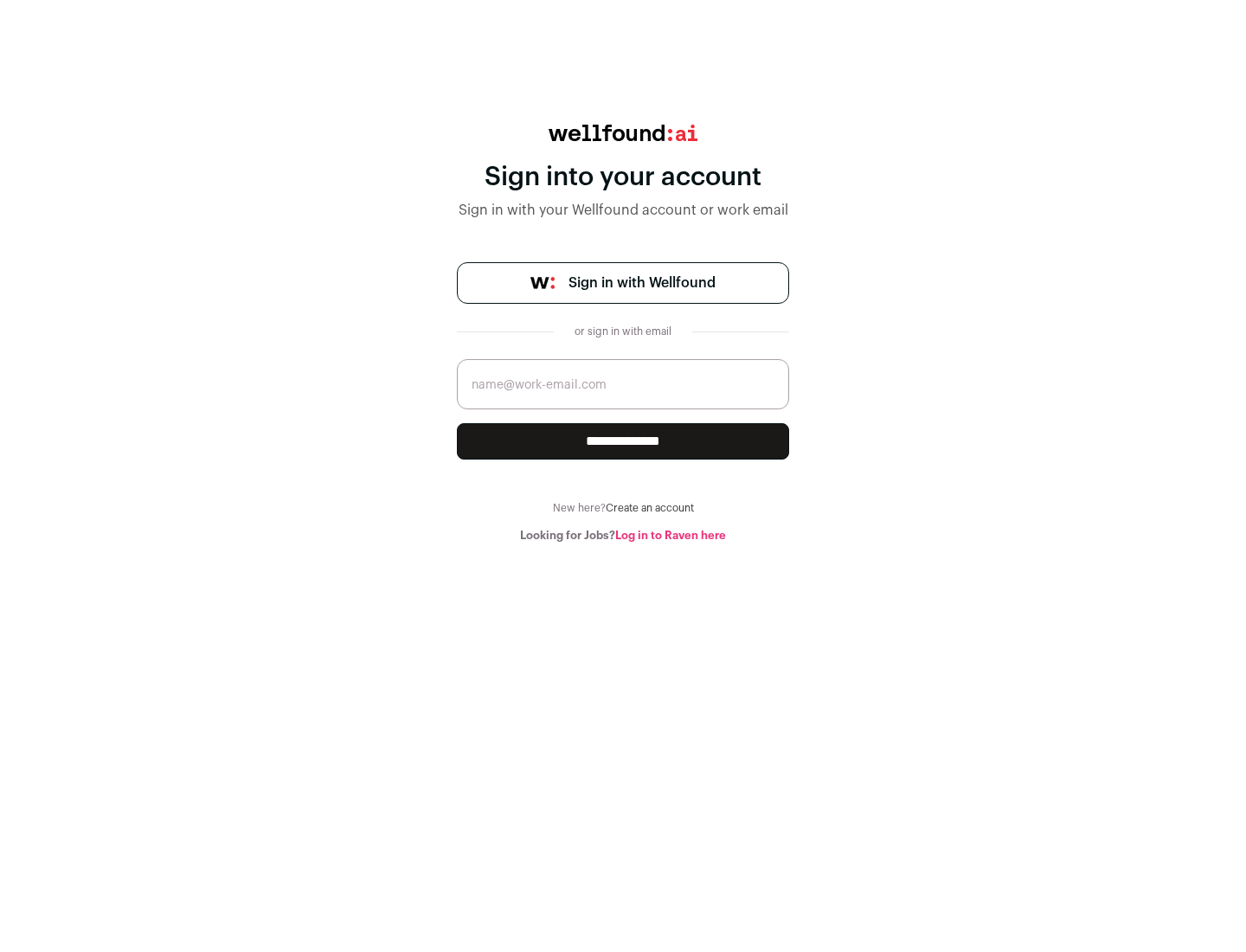 The height and width of the screenshot is (952, 1246). I want to click on a: Sign in with Wellfound, so click(623, 283).